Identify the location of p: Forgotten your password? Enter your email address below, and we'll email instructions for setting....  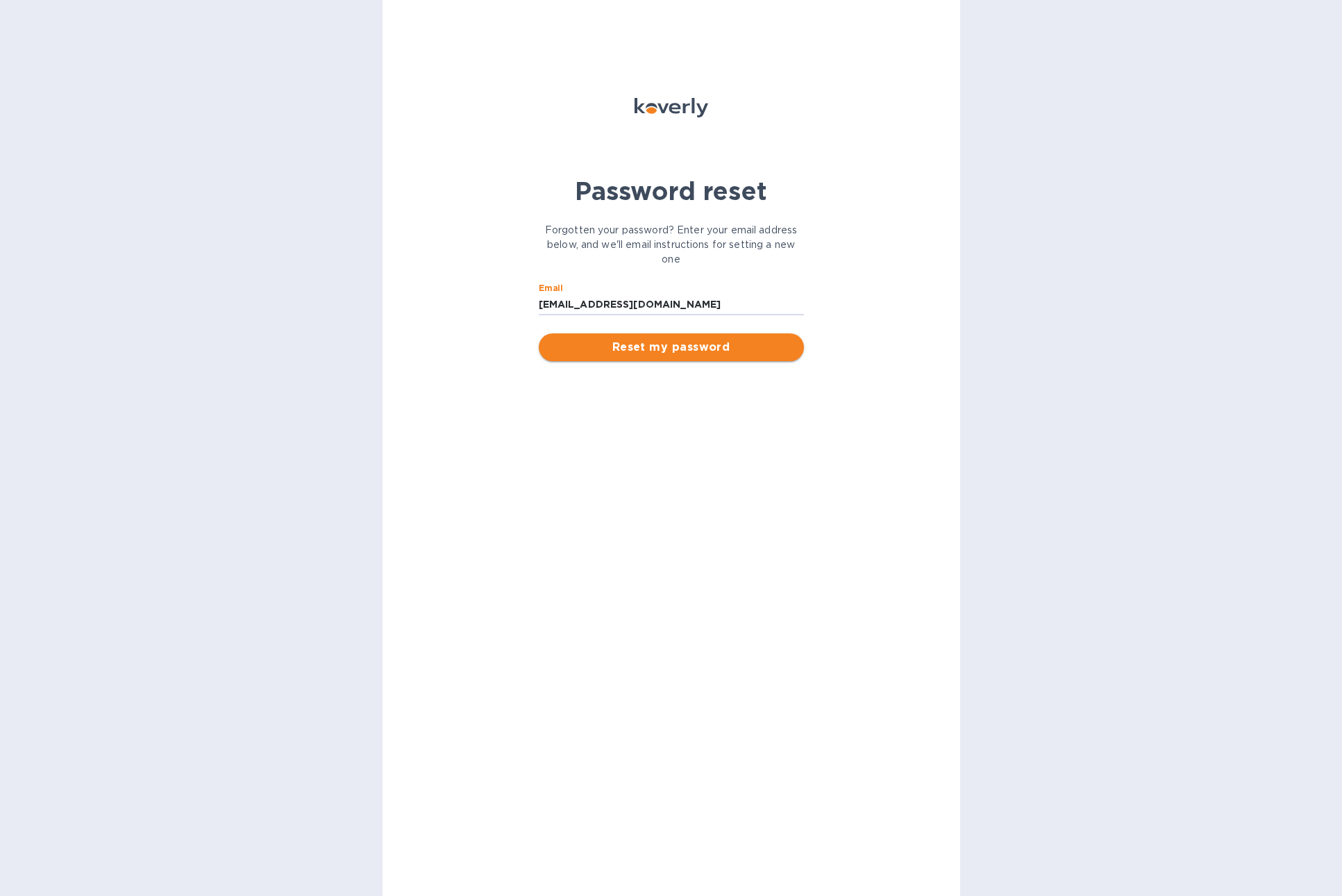
(671, 244).